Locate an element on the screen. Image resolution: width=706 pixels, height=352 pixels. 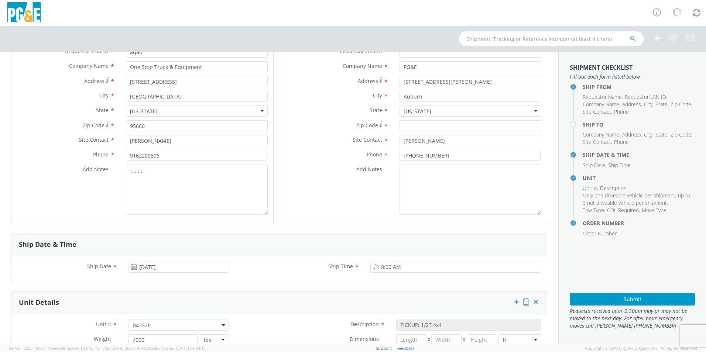
input: Width is located at coordinates (446, 340).